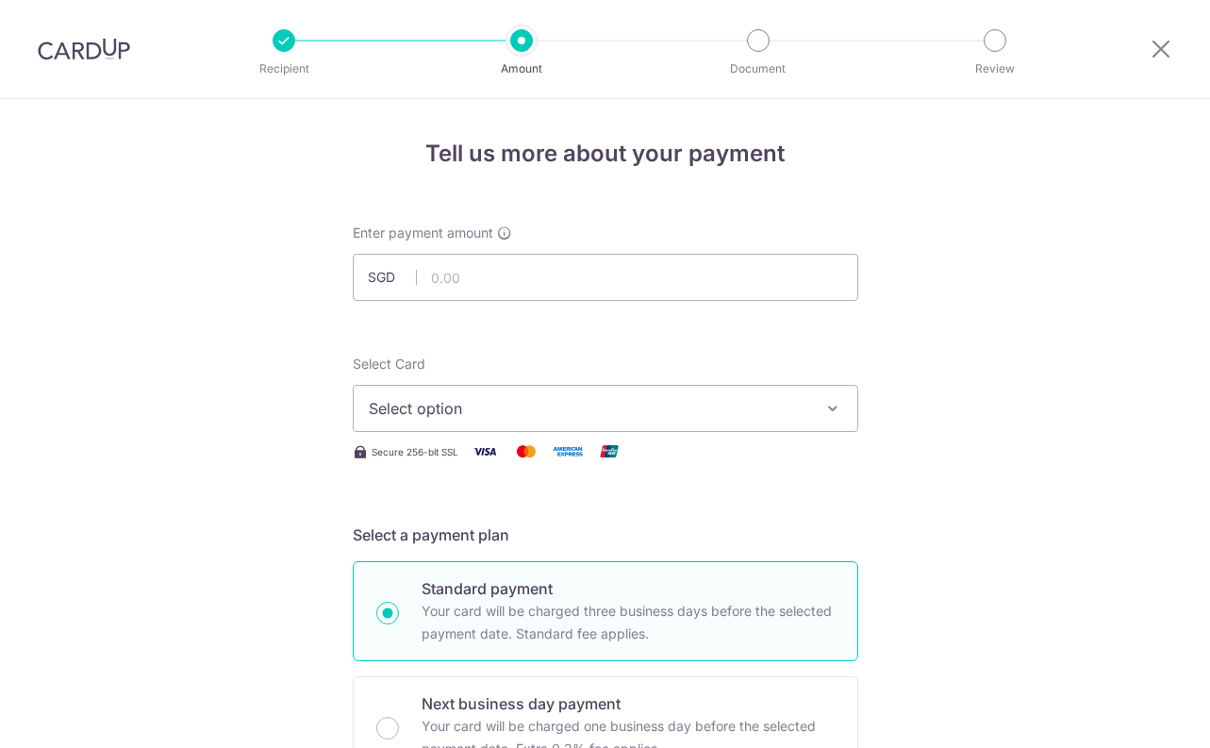 This screenshot has width=1210, height=748. What do you see at coordinates (521, 69) in the screenshot?
I see `p: Amount` at bounding box center [521, 69].